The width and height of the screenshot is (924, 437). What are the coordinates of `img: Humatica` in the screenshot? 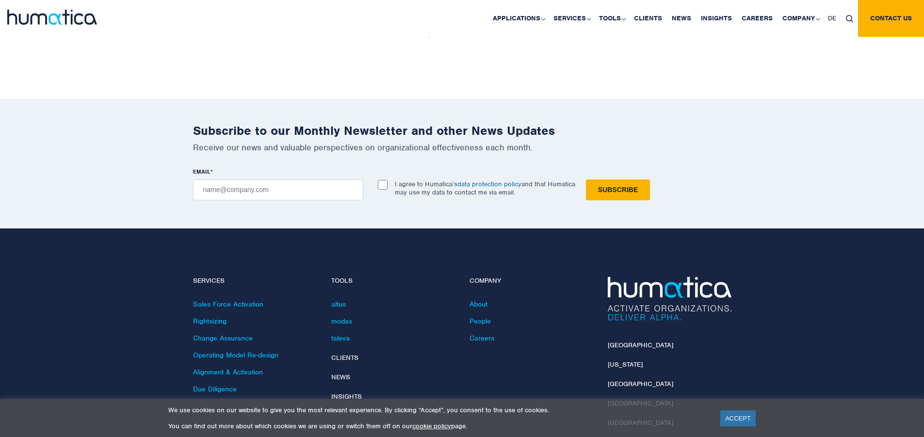 It's located at (669, 299).